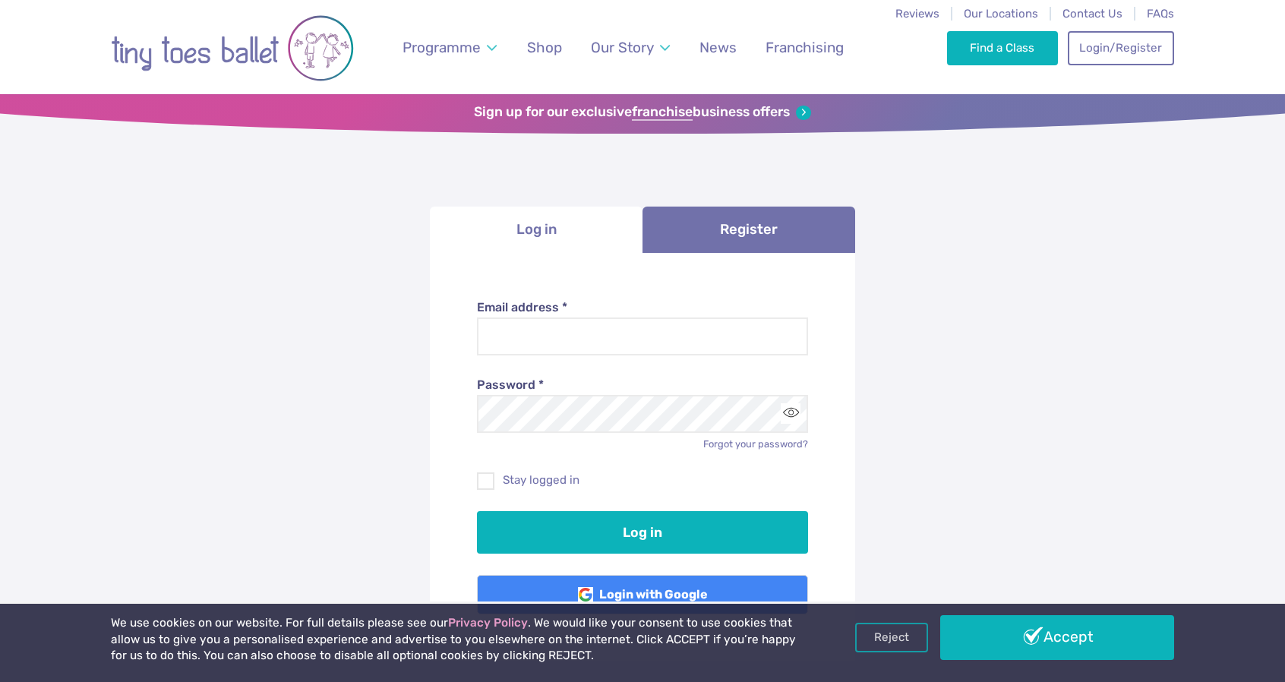 The height and width of the screenshot is (682, 1285). Describe the element at coordinates (642, 112) in the screenshot. I see `a: Sign up for our exclusivefranchisebusiness offers` at that location.